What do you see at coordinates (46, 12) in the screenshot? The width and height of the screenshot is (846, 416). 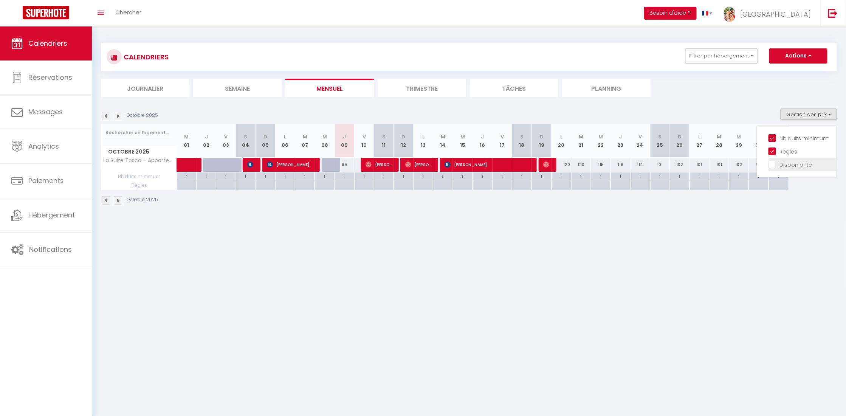 I see `img: Super Booking` at bounding box center [46, 12].